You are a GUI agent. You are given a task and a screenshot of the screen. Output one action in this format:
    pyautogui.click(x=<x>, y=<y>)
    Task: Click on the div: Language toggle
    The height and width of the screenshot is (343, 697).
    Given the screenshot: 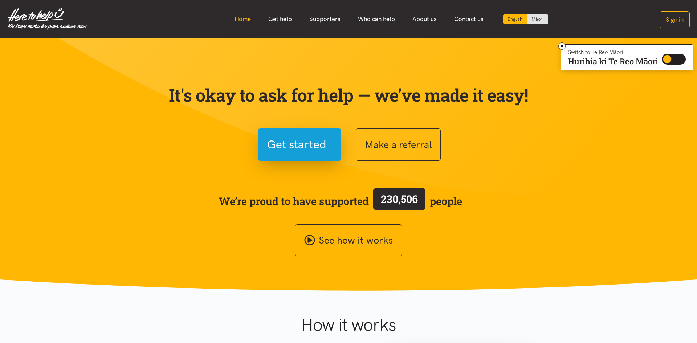 What is the action you would take?
    pyautogui.click(x=525, y=19)
    